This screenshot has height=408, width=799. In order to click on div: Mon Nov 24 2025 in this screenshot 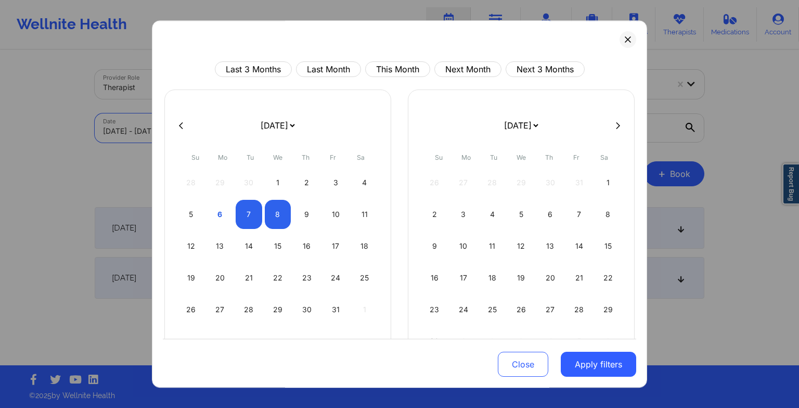, I will do `click(463, 309)`.